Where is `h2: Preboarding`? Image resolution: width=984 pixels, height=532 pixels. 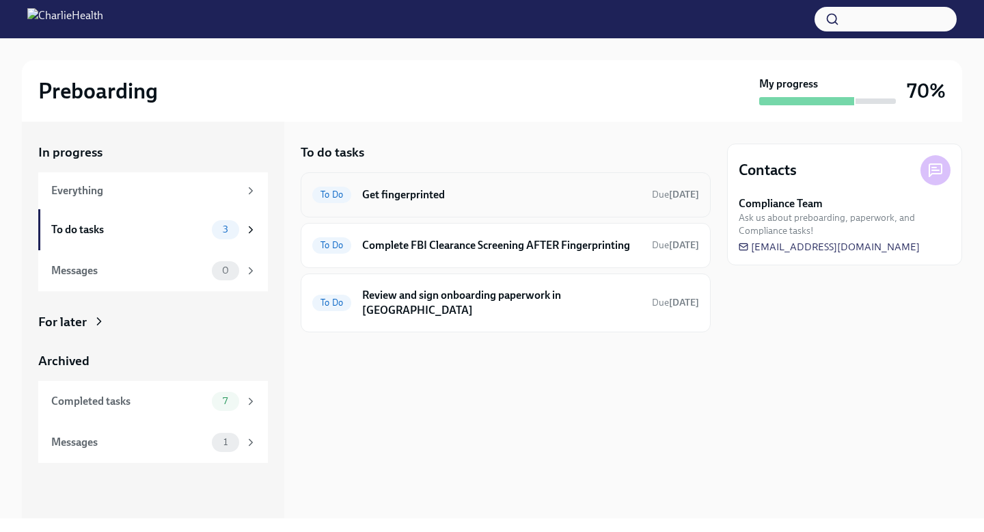
h2: Preboarding is located at coordinates (98, 91).